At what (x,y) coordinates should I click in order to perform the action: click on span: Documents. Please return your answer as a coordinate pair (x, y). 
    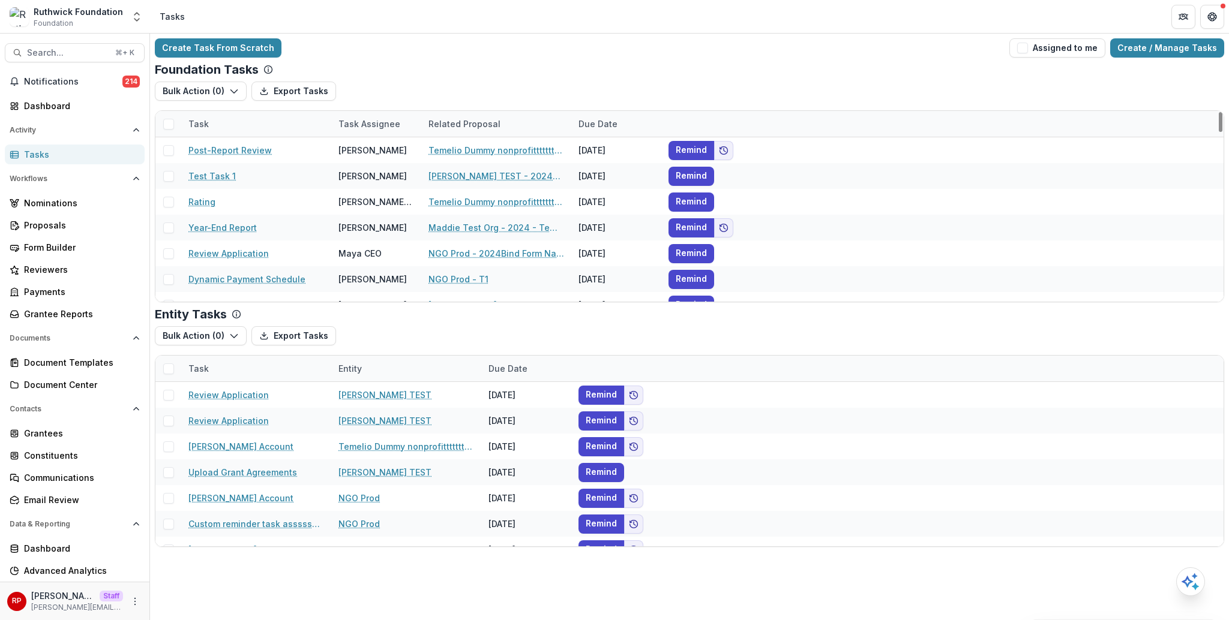
    Looking at the image, I should click on (68, 338).